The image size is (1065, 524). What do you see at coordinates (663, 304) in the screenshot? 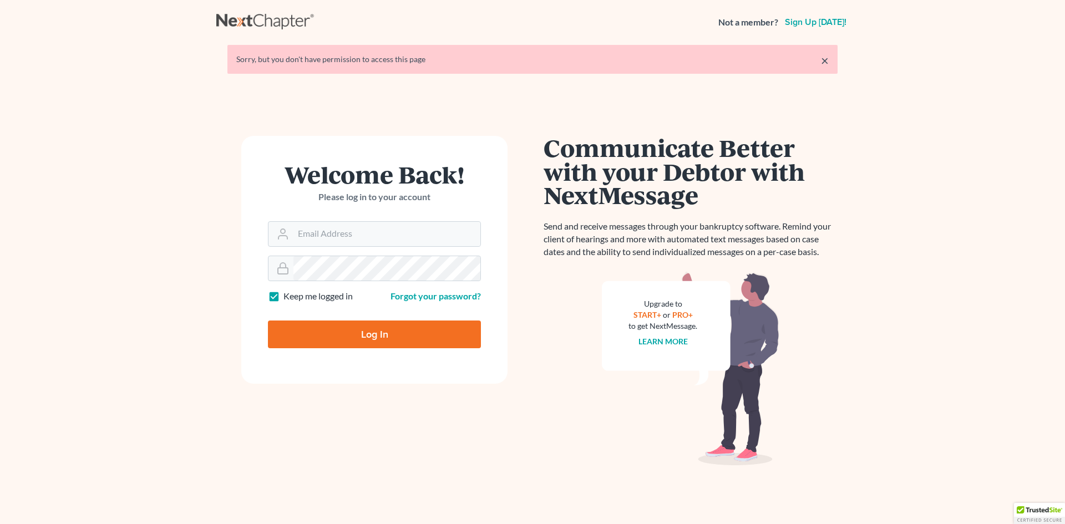
I see `div: Upgrade to` at bounding box center [663, 304].